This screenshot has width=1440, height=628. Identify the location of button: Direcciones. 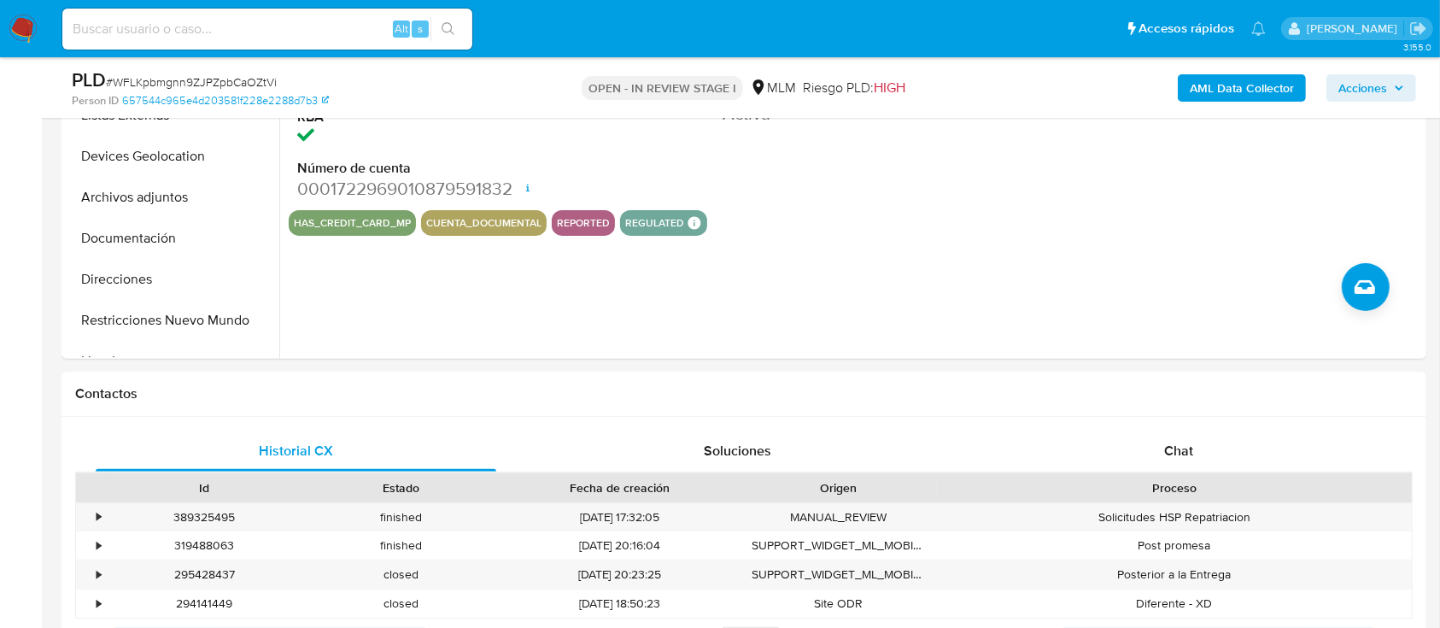
(173, 279).